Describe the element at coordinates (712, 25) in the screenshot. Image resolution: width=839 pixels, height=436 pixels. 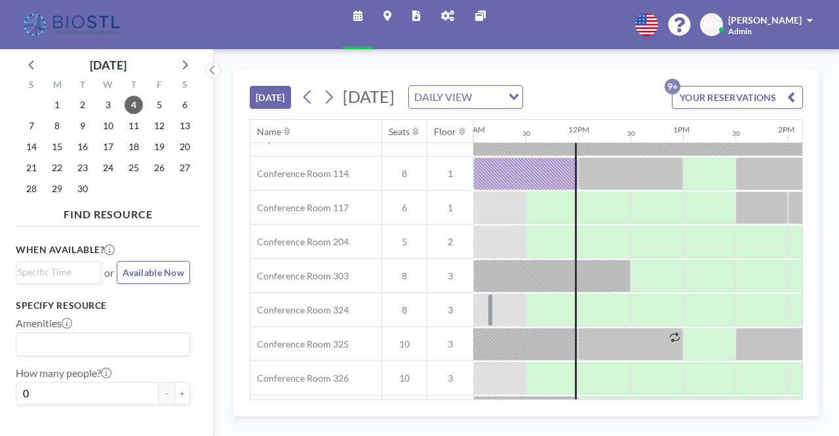
I see `span: MH` at that location.